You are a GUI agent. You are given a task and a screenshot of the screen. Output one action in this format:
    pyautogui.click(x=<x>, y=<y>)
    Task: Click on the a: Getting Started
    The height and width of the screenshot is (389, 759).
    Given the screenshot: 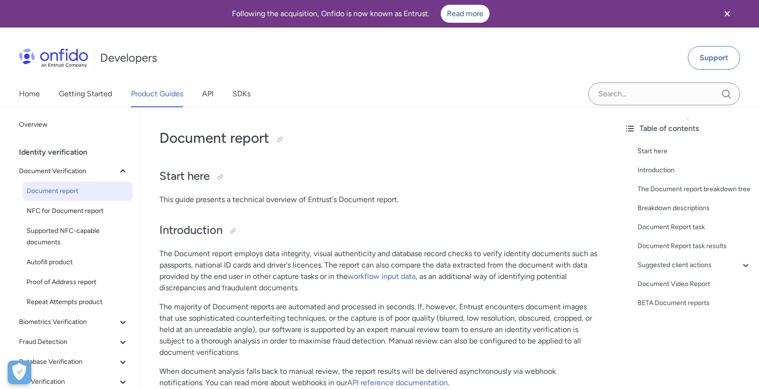 What is the action you would take?
    pyautogui.click(x=85, y=94)
    